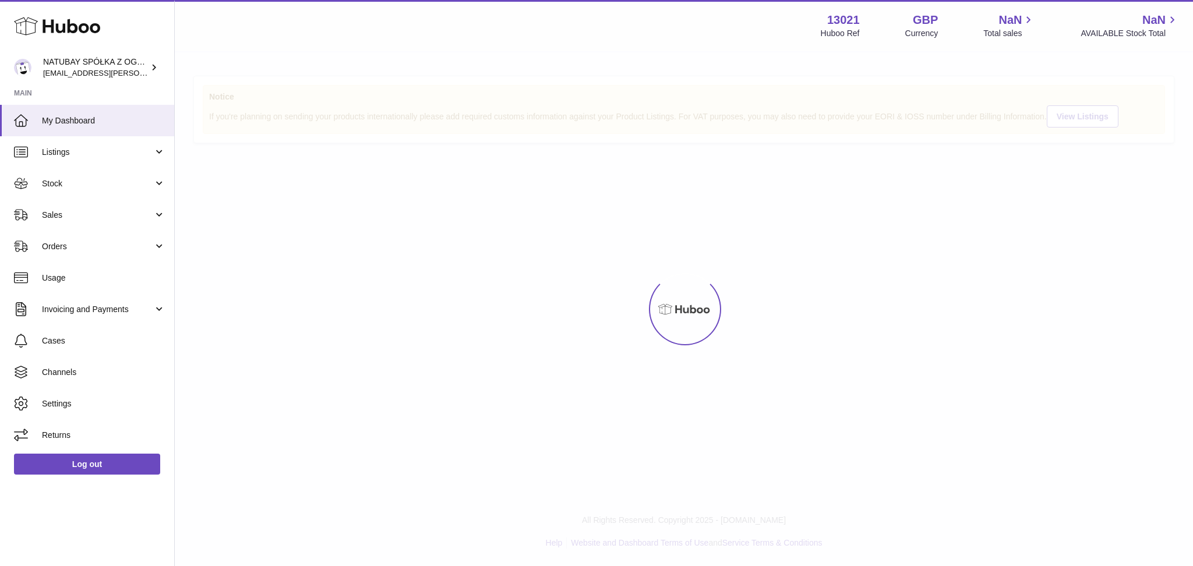  I want to click on div: Currency, so click(922, 33).